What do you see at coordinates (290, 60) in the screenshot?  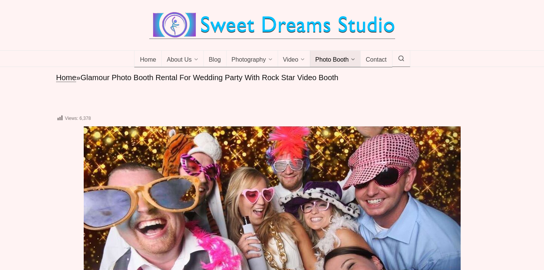 I see `span: Video` at bounding box center [290, 60].